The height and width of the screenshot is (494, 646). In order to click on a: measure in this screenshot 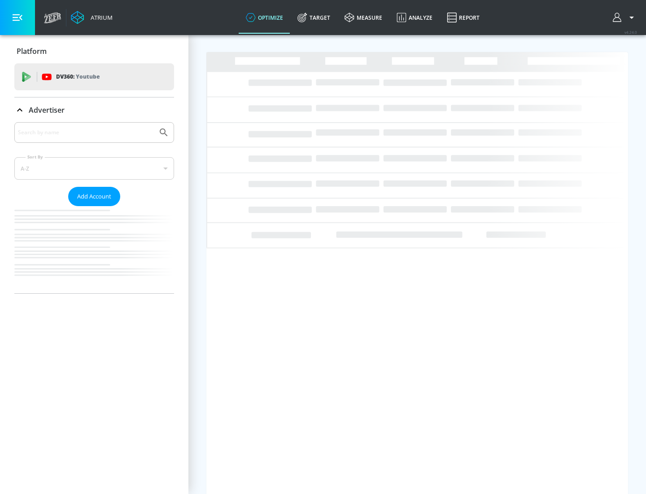, I will do `click(363, 17)`.